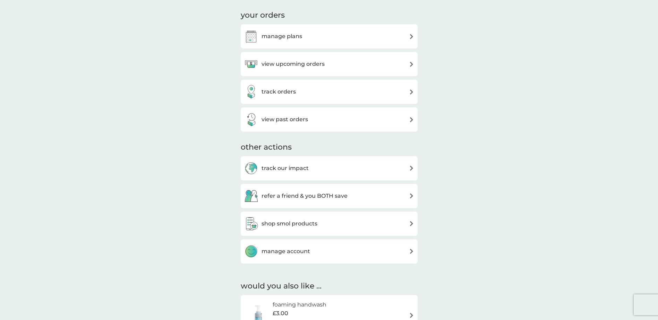 This screenshot has height=320, width=658. Describe the element at coordinates (266, 147) in the screenshot. I see `h3: other actions` at that location.